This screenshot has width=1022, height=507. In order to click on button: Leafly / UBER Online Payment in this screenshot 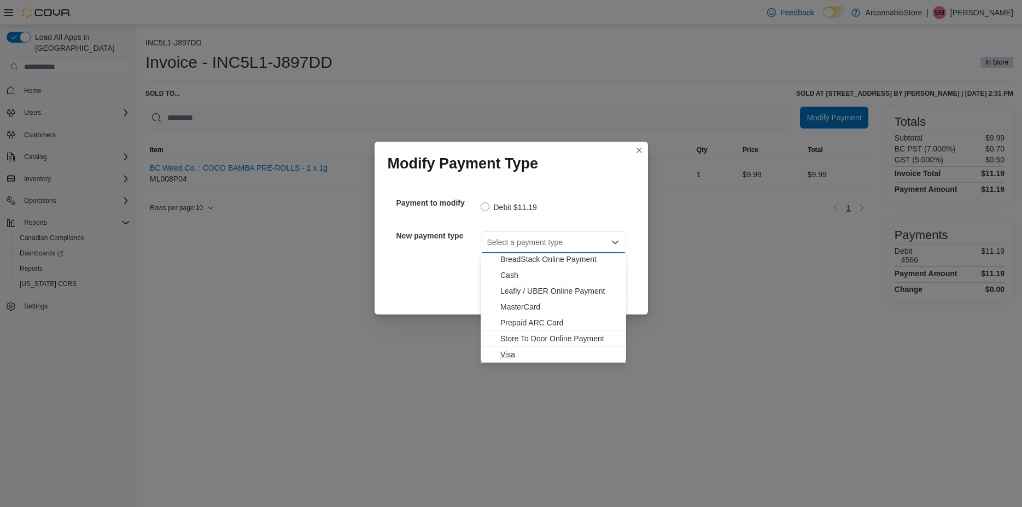, I will do `click(554, 291)`.